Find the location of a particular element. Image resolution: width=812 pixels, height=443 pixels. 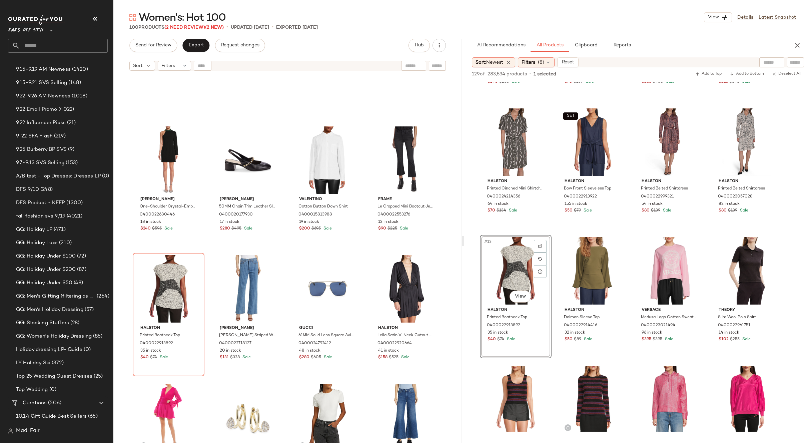

span: 9.22-9.26 AM Newness is located at coordinates (43, 96).